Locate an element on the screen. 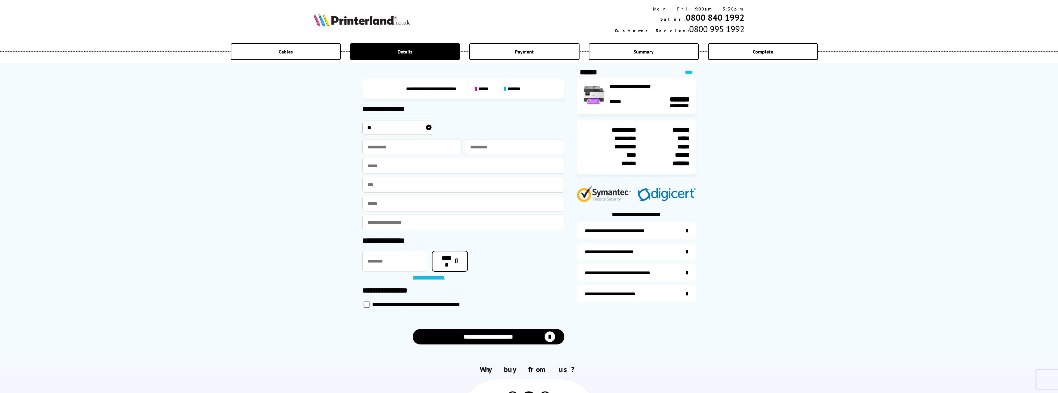  span: Cables is located at coordinates (286, 52).